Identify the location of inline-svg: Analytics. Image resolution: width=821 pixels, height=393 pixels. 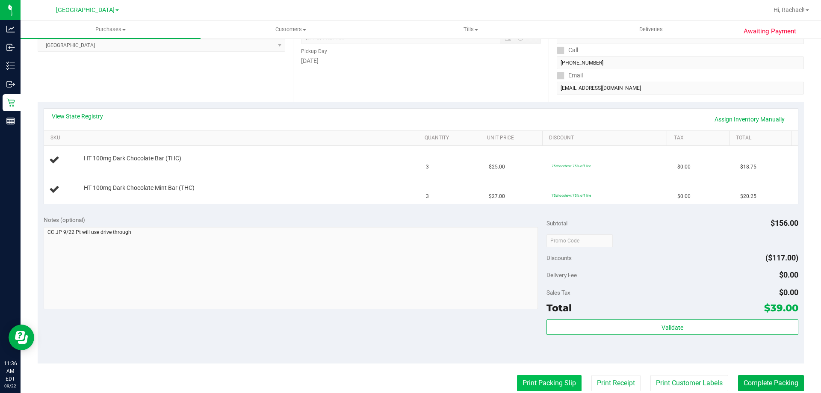
(11, 29).